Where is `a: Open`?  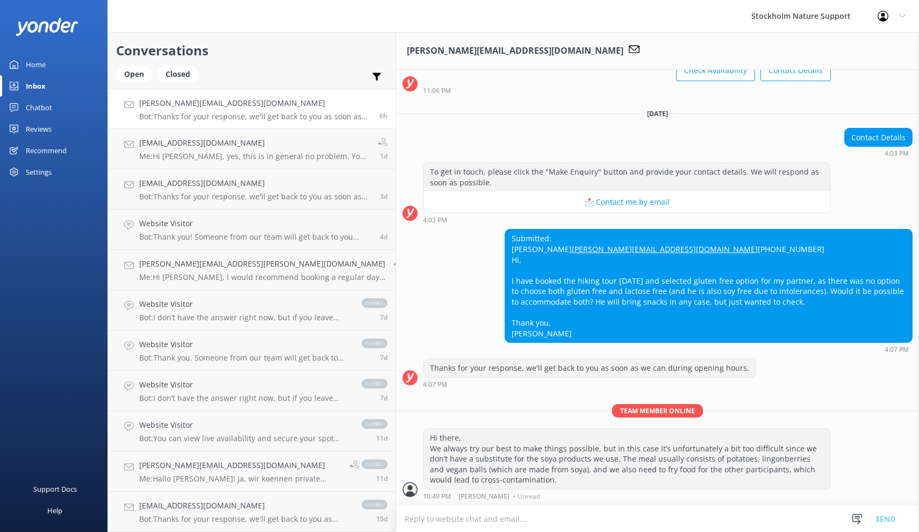
a: Open is located at coordinates (137, 74).